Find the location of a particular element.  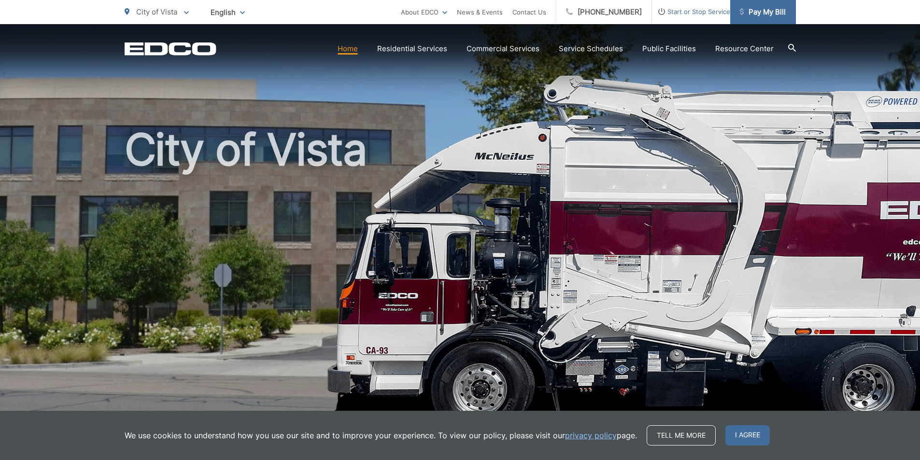

h1: City of Vista is located at coordinates (460, 278).